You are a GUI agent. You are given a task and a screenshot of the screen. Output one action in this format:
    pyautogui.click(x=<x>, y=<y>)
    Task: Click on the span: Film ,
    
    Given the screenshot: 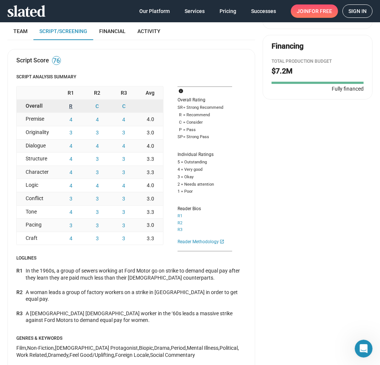 What is the action you would take?
    pyautogui.click(x=22, y=348)
    